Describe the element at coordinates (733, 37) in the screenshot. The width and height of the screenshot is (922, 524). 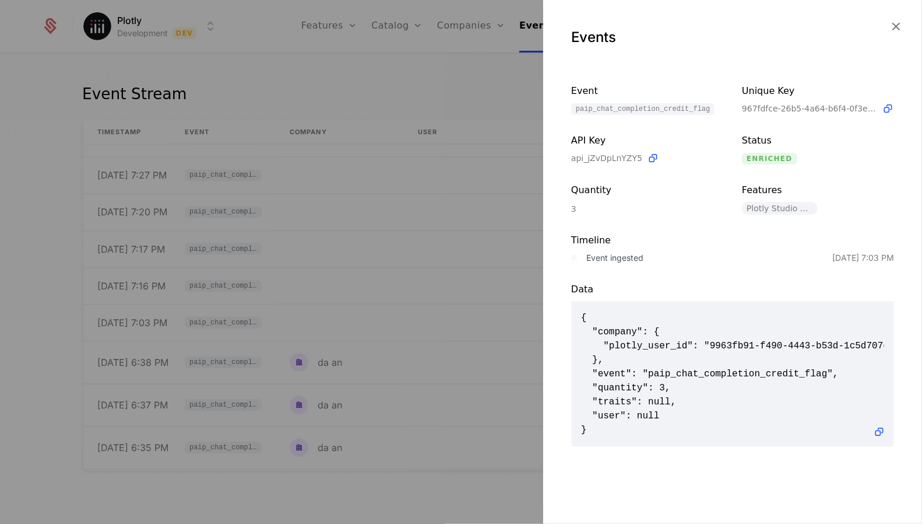
I see `div: Events` at that location.